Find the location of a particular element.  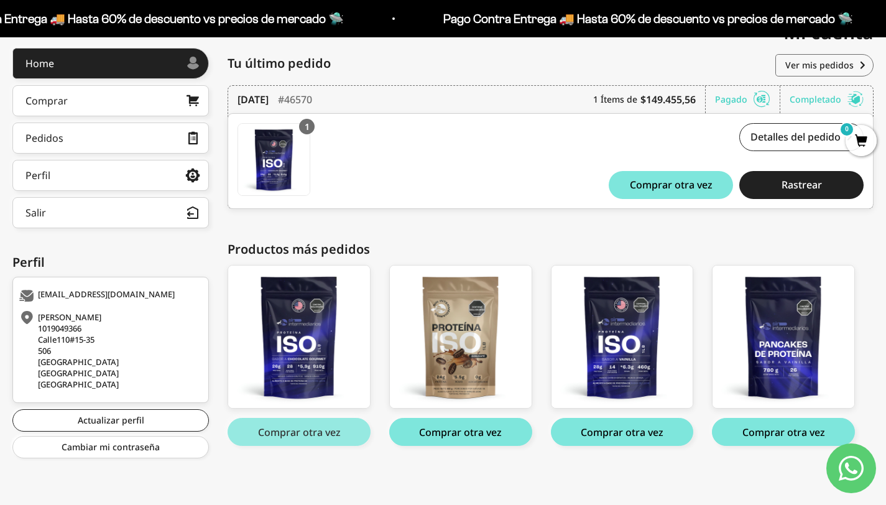

img: Translation missing: es.Proteína Aislada (ISO) - Chocolate / 2 libras (910g) is located at coordinates (274, 159).